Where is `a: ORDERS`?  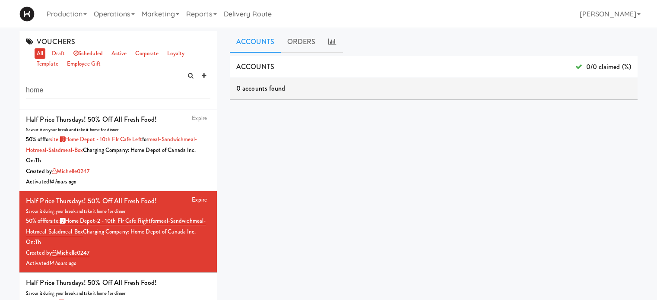
a: ORDERS is located at coordinates (302, 42).